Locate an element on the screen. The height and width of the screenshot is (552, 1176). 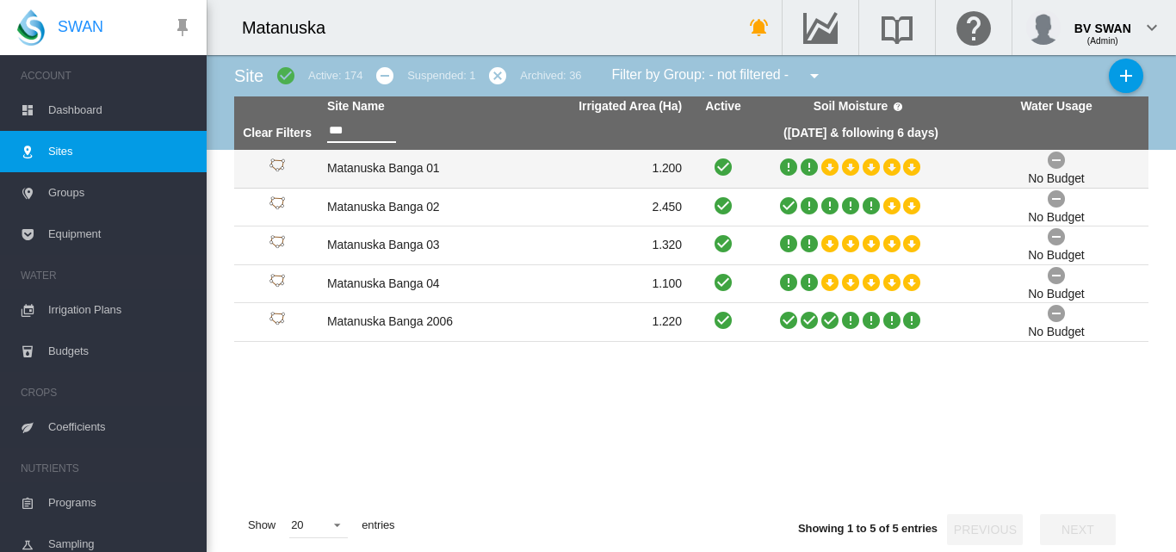
a: Clear Filters is located at coordinates (277, 133).